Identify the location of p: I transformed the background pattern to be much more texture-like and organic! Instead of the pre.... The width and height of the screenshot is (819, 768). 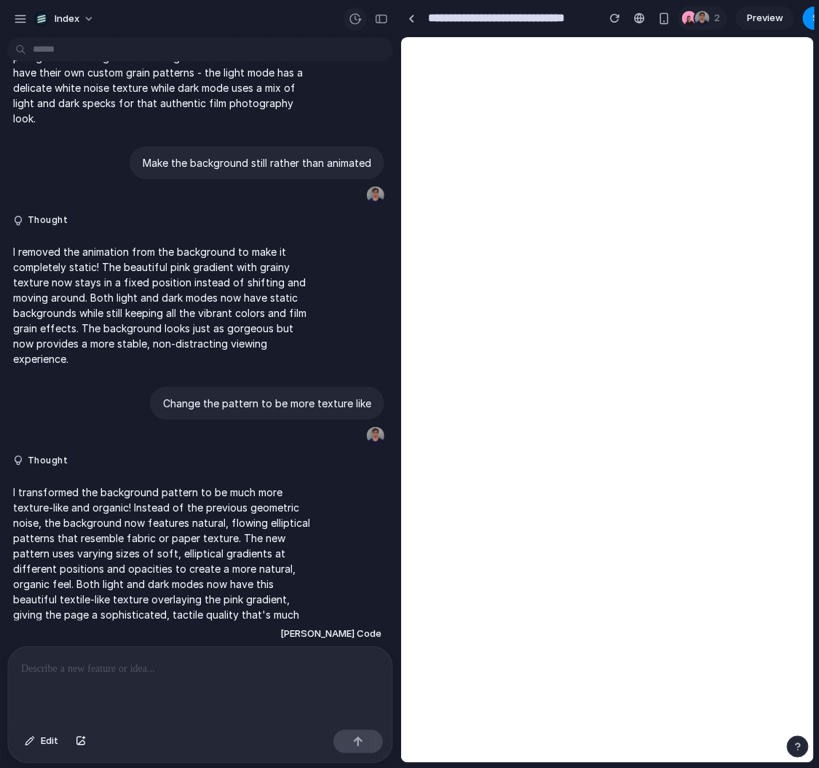
(164, 561).